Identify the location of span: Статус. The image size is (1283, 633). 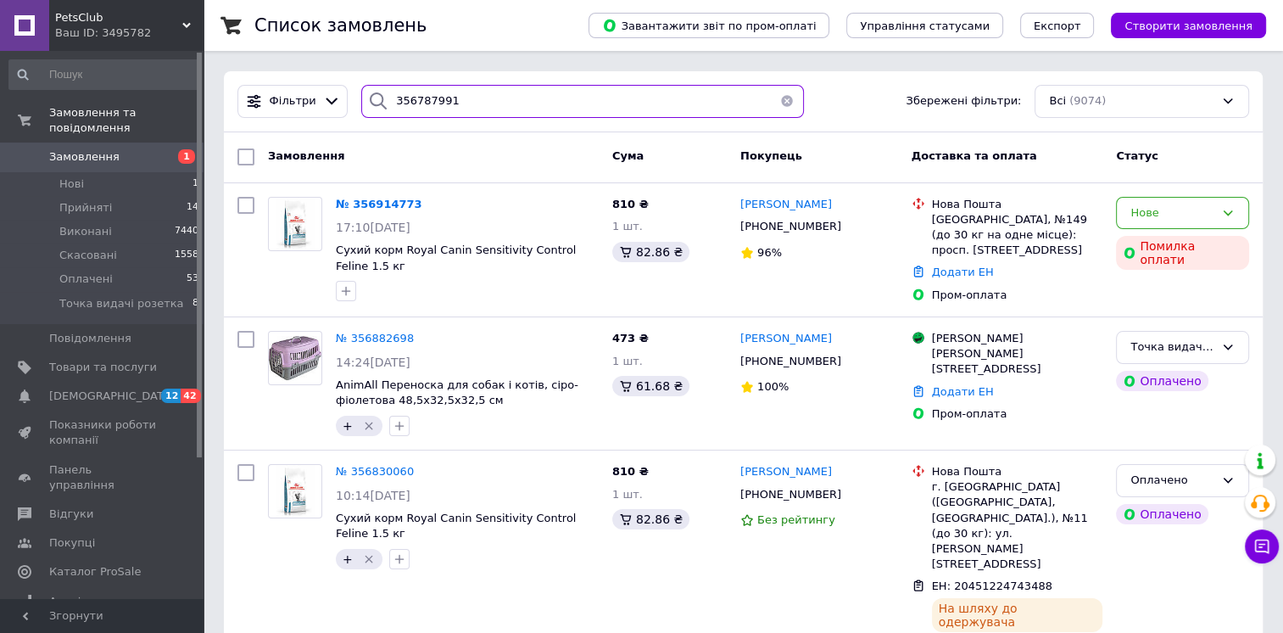
(1137, 155).